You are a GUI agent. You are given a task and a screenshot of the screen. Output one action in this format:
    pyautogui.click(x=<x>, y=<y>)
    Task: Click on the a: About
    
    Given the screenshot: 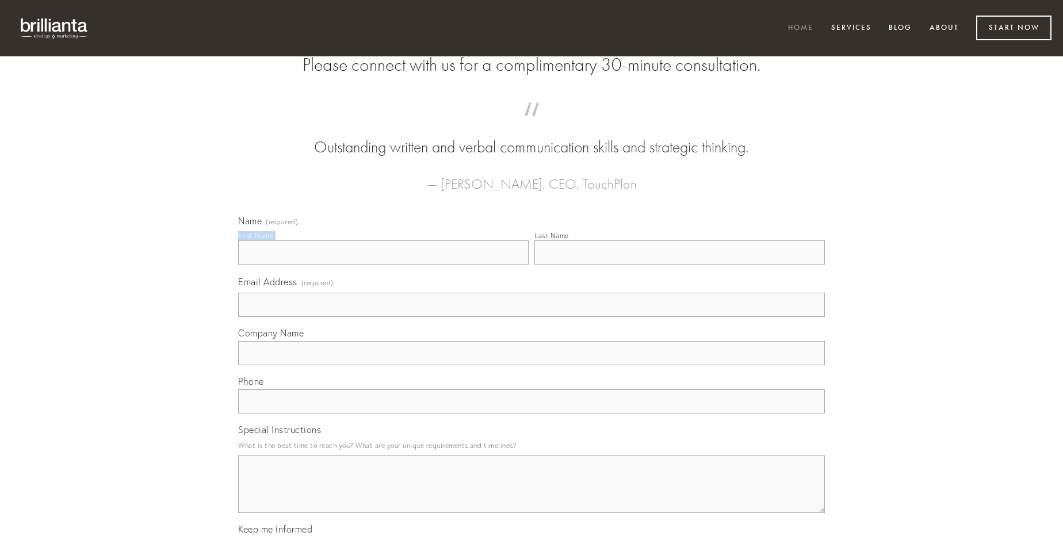 What is the action you would take?
    pyautogui.click(x=944, y=28)
    